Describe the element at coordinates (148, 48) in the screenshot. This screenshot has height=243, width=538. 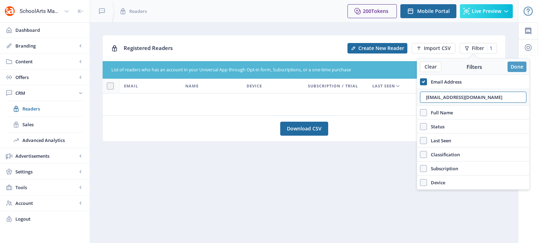
I see `span: Registered Readers` at that location.